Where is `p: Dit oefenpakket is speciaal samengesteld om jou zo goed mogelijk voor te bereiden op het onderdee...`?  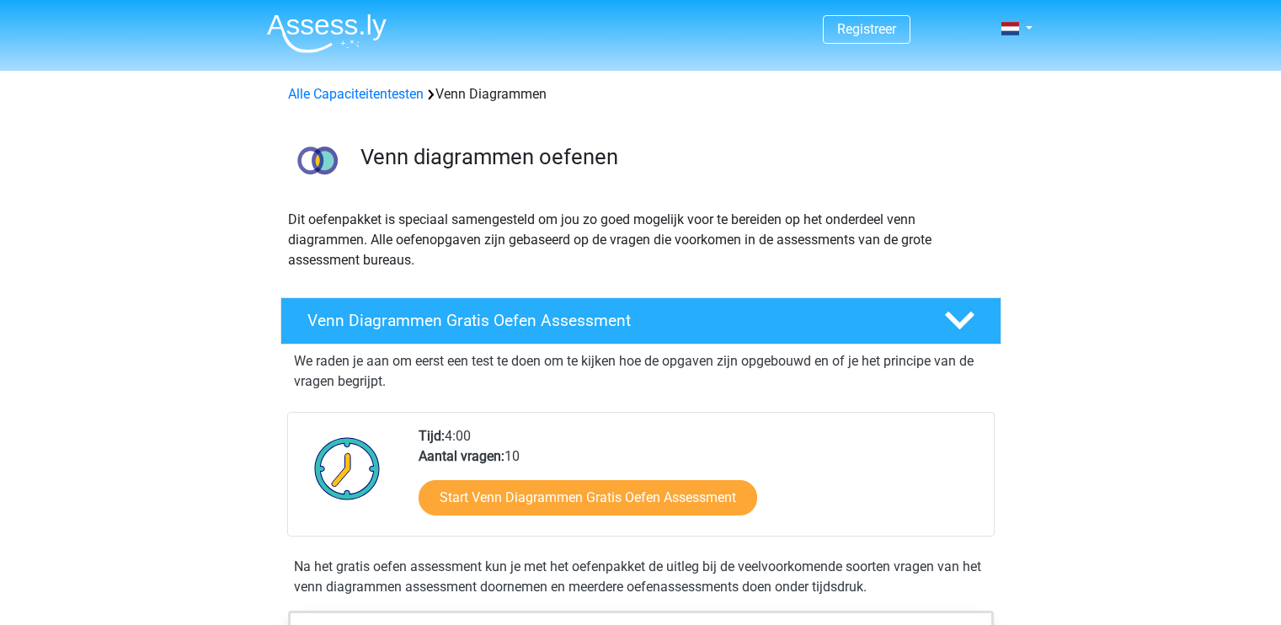
p: Dit oefenpakket is speciaal samengesteld om jou zo goed mogelijk voor te bereiden op het onderdee... is located at coordinates (641, 240).